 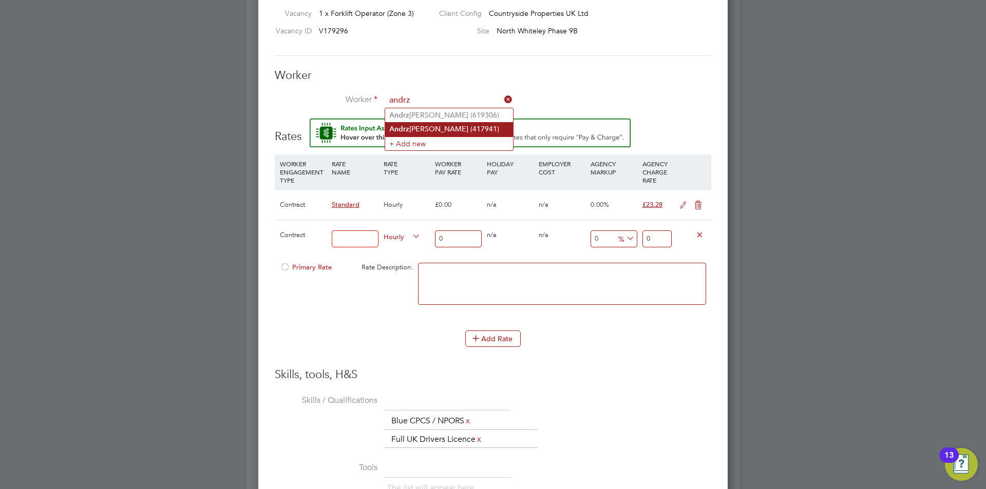 What do you see at coordinates (949, 462) in the screenshot?
I see `div: 13` at bounding box center [949, 462].